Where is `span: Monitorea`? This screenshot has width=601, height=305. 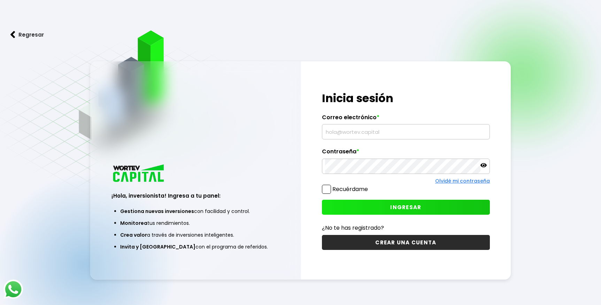 span: Monitorea is located at coordinates (134, 223).